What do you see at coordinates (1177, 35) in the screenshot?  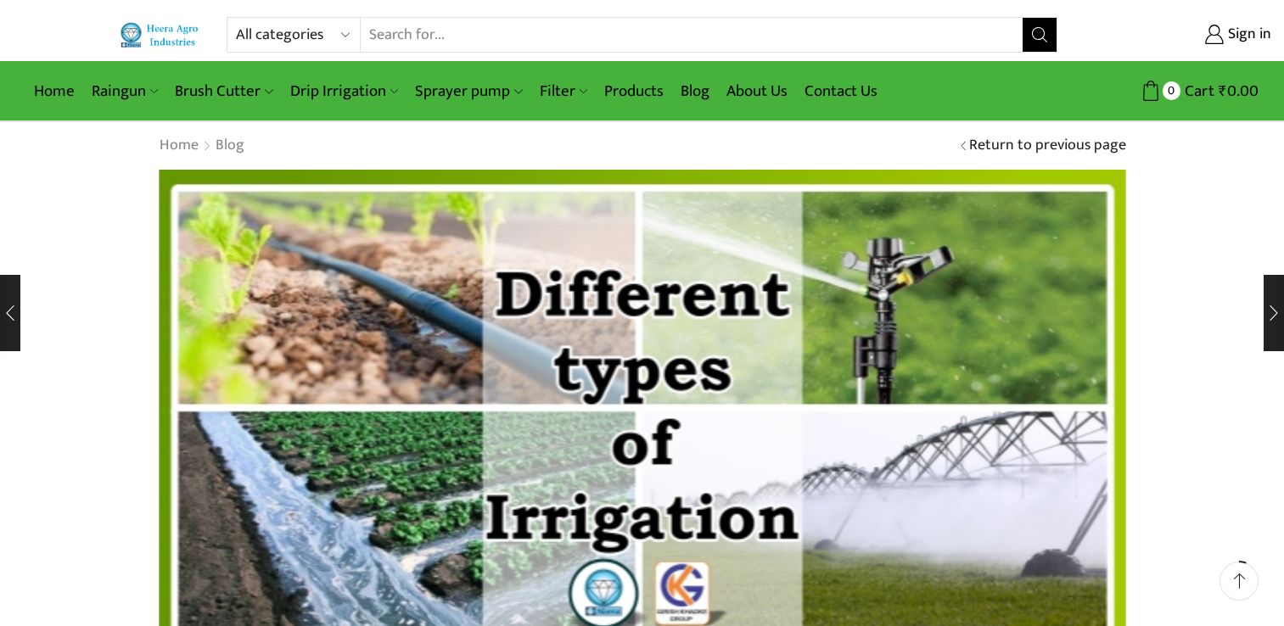 I see `a: Sign in` at bounding box center [1177, 35].